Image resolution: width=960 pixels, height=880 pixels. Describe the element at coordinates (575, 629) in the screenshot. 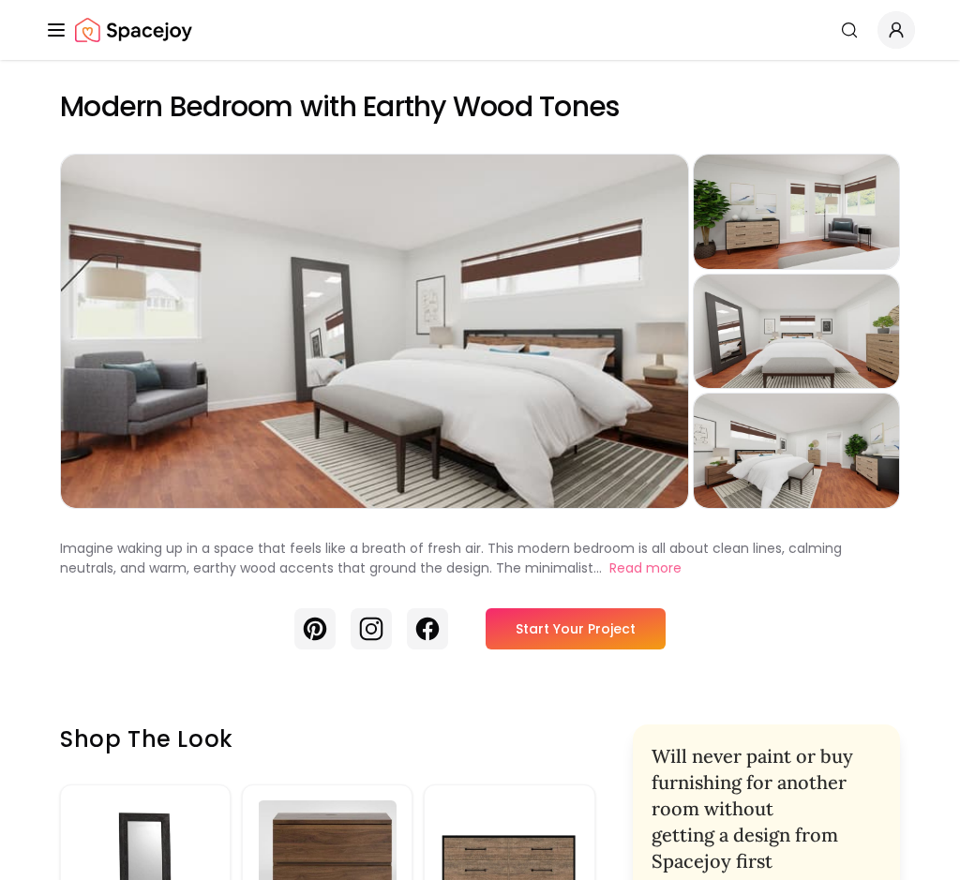

I see `a: Start Your Project` at that location.